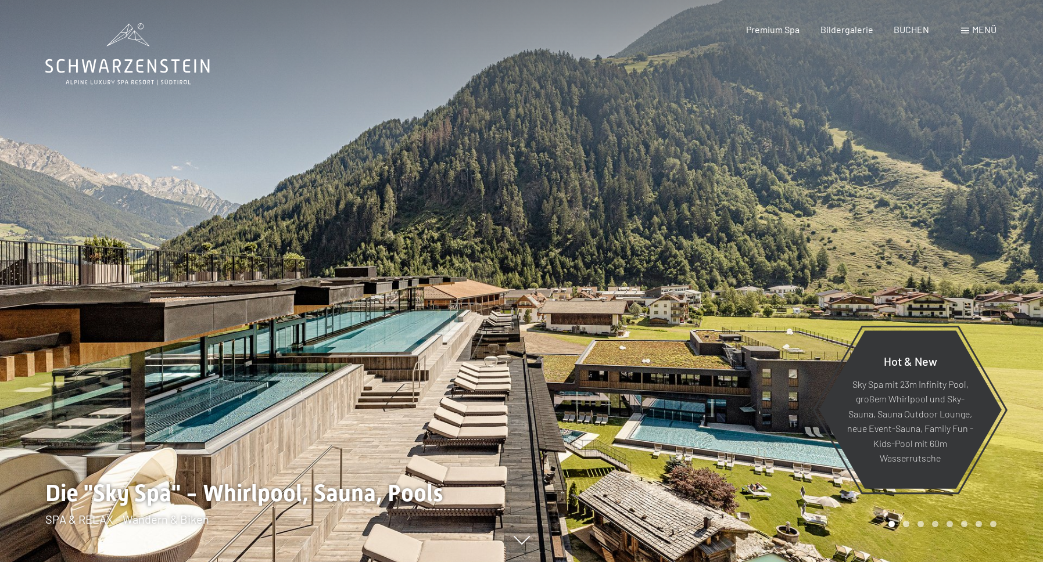 The width and height of the screenshot is (1043, 562). Describe the element at coordinates (978, 524) in the screenshot. I see `div: Carousel Page 7` at that location.